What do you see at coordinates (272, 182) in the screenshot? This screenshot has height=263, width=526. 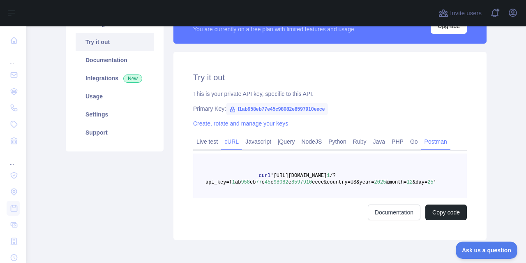 I see `span: c` at bounding box center [272, 182].